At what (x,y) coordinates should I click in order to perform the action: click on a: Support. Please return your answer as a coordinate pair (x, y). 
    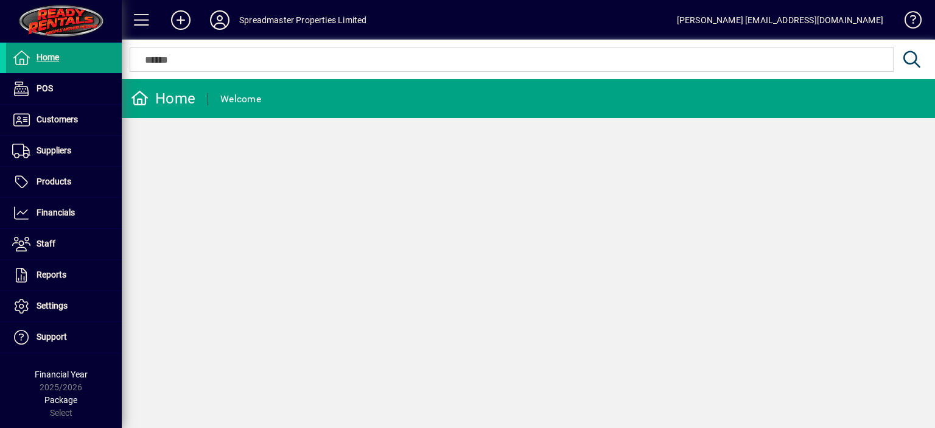
    Looking at the image, I should click on (64, 337).